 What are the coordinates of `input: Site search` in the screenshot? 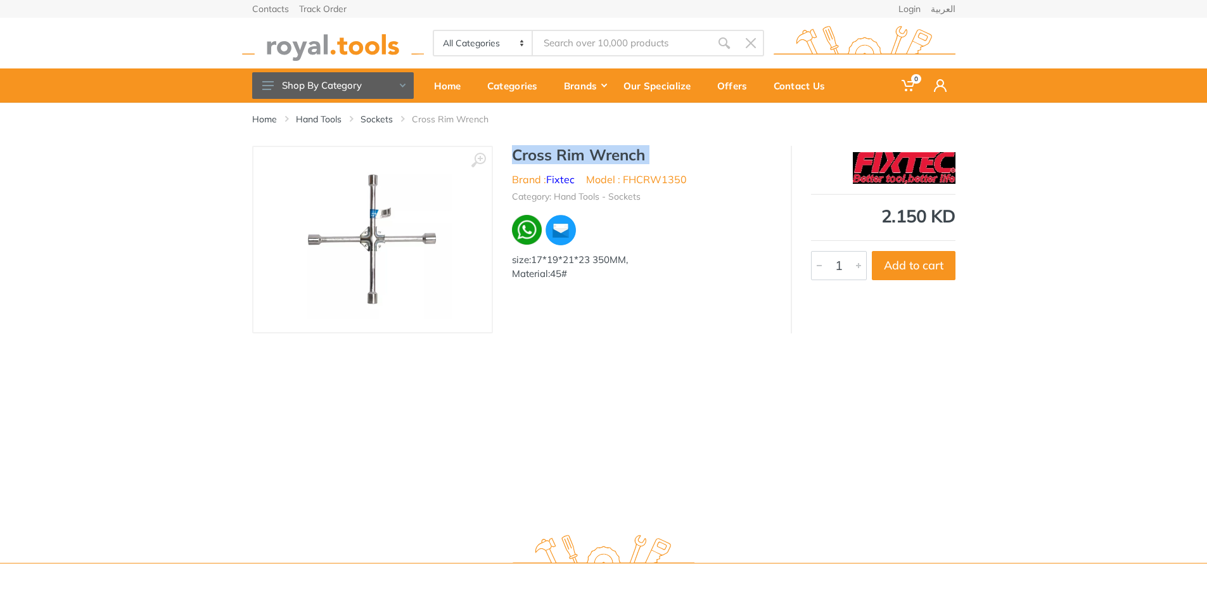 It's located at (622, 43).